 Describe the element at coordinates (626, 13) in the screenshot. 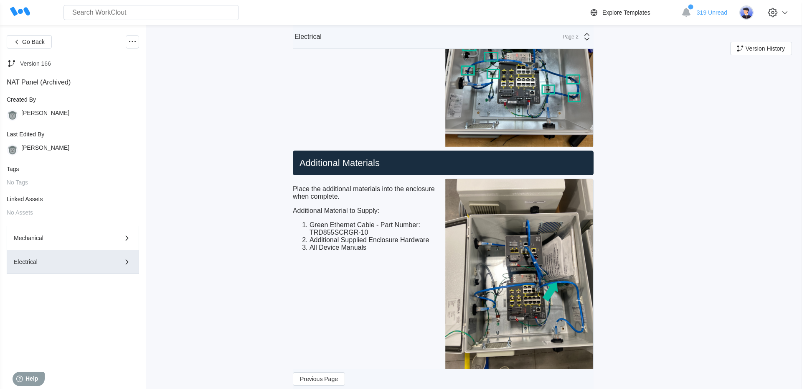

I see `div: Explore Templates` at that location.